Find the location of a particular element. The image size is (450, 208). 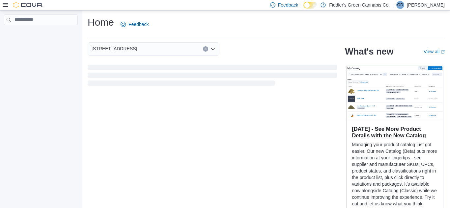

a: View allExternal link is located at coordinates (434, 52).